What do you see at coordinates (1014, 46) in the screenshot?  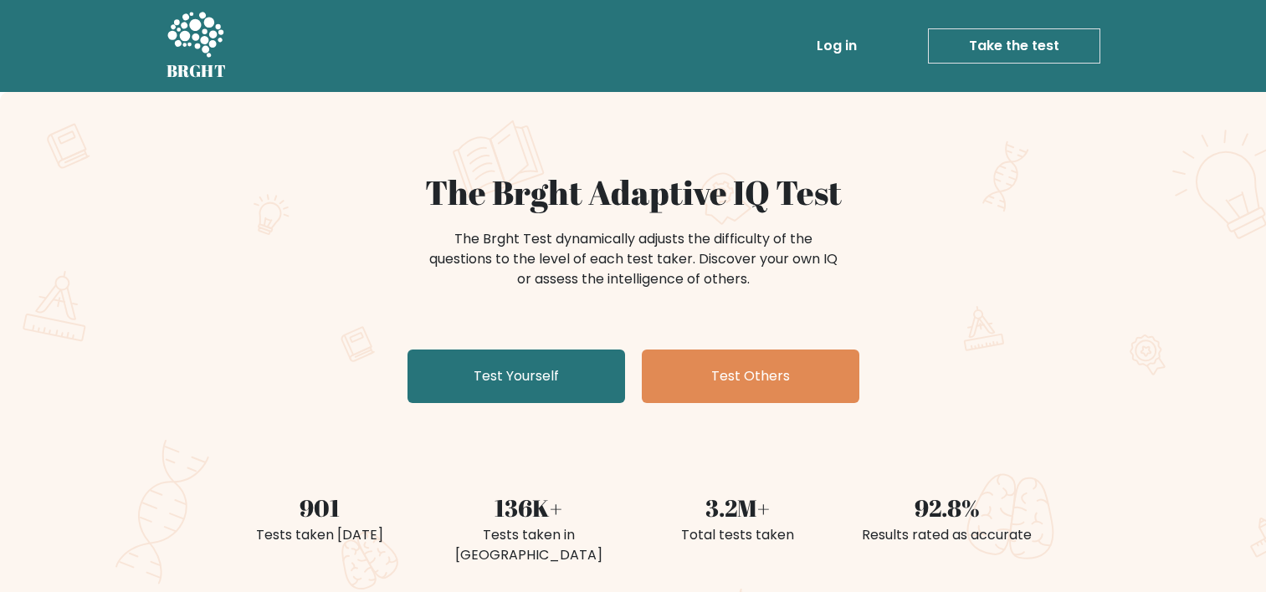 I see `a: Take the test` at bounding box center [1014, 46].